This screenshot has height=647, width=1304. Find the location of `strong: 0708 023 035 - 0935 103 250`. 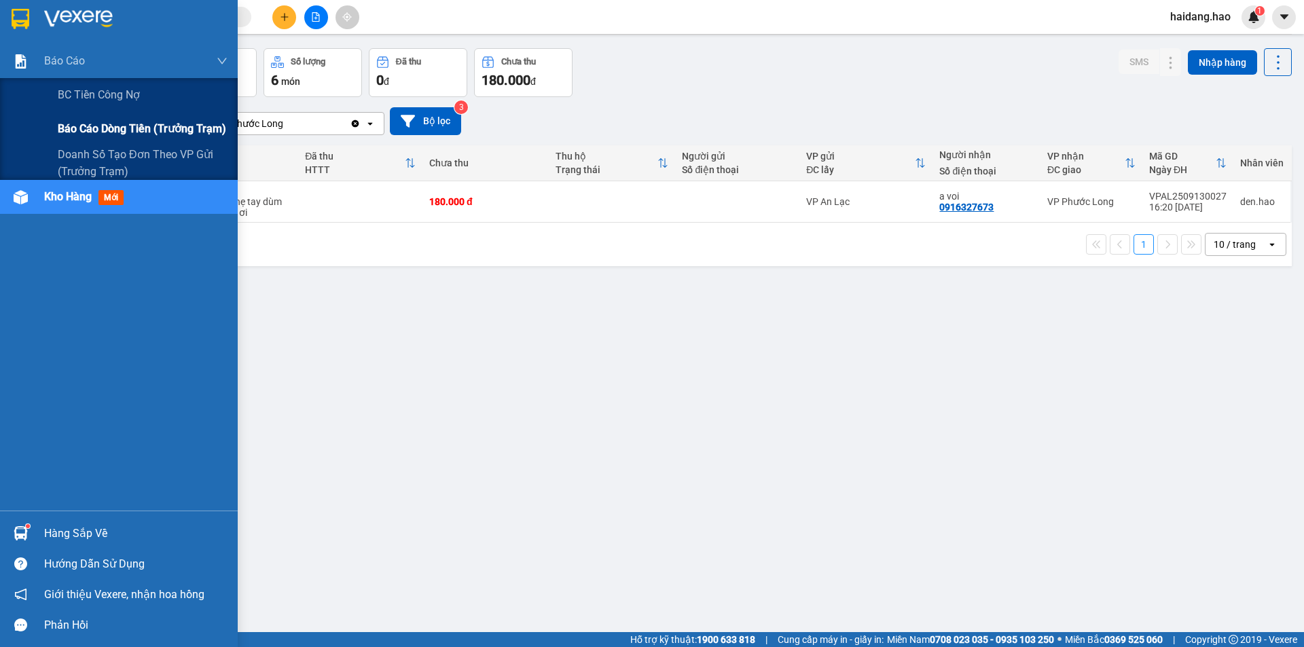

strong: 0708 023 035 - 0935 103 250 is located at coordinates (992, 640).